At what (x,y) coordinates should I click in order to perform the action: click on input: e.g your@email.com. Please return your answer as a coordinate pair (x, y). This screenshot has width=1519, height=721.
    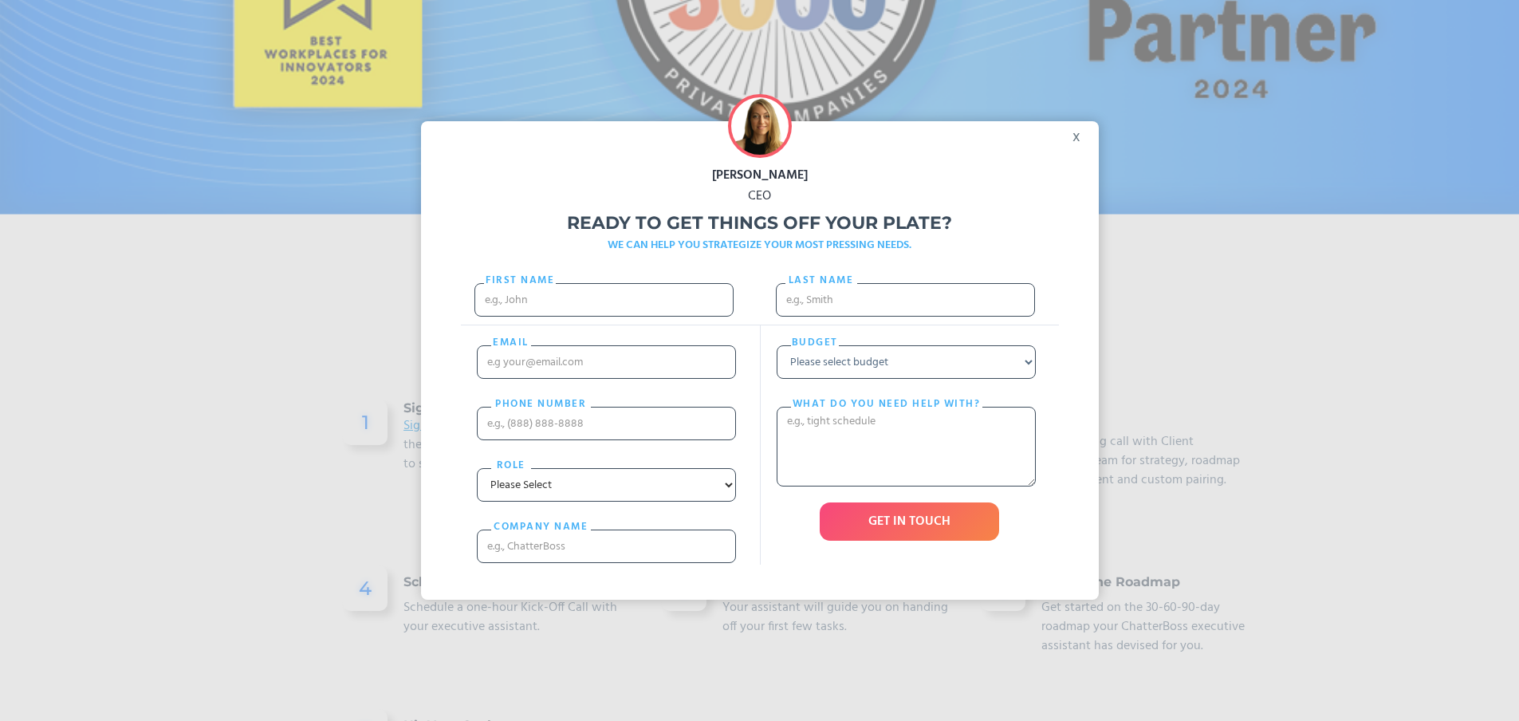
    Looking at the image, I should click on (606, 362).